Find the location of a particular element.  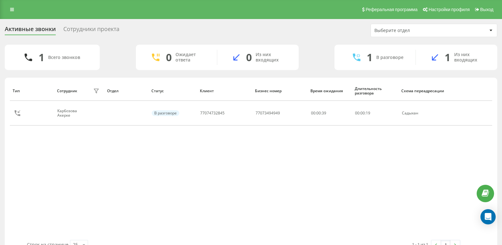

div: Карбозова Акерке is located at coordinates (74, 113).